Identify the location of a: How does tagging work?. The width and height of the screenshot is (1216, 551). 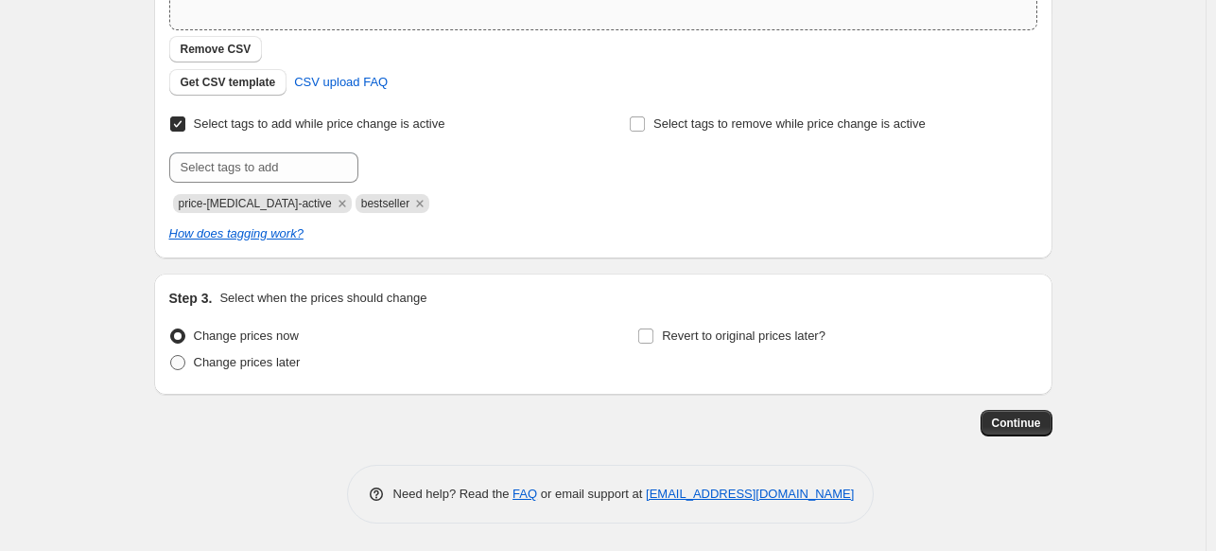
(236, 233).